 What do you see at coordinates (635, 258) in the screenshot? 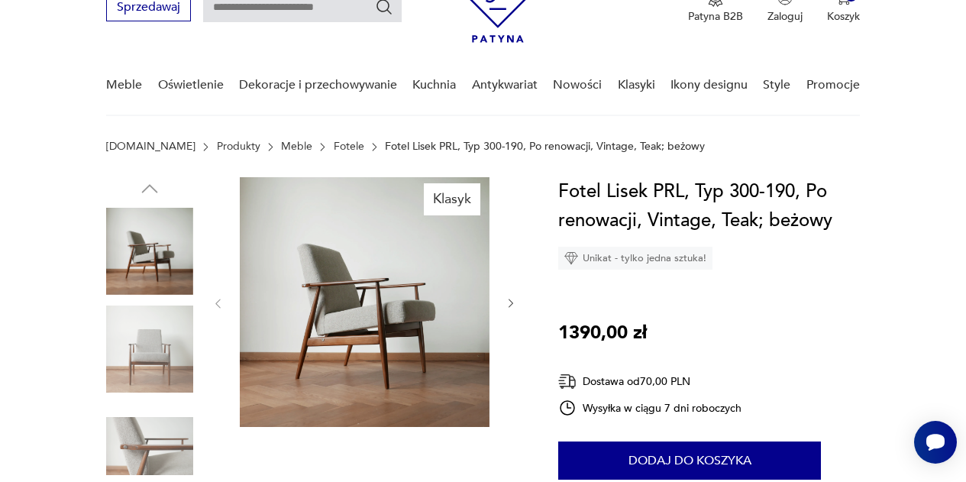
I see `div: Unikat - tylko jedna sztuka!` at bounding box center [635, 258].